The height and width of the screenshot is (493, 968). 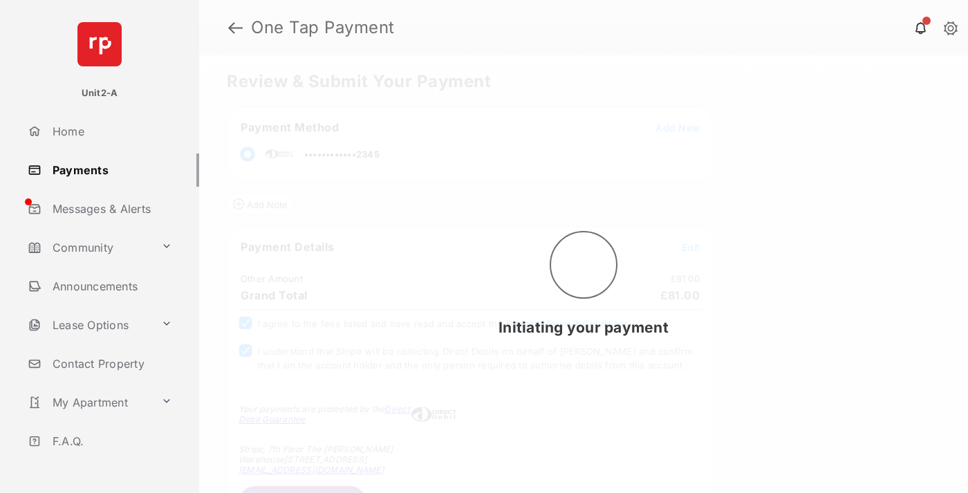 I want to click on a: Announcements, so click(x=111, y=286).